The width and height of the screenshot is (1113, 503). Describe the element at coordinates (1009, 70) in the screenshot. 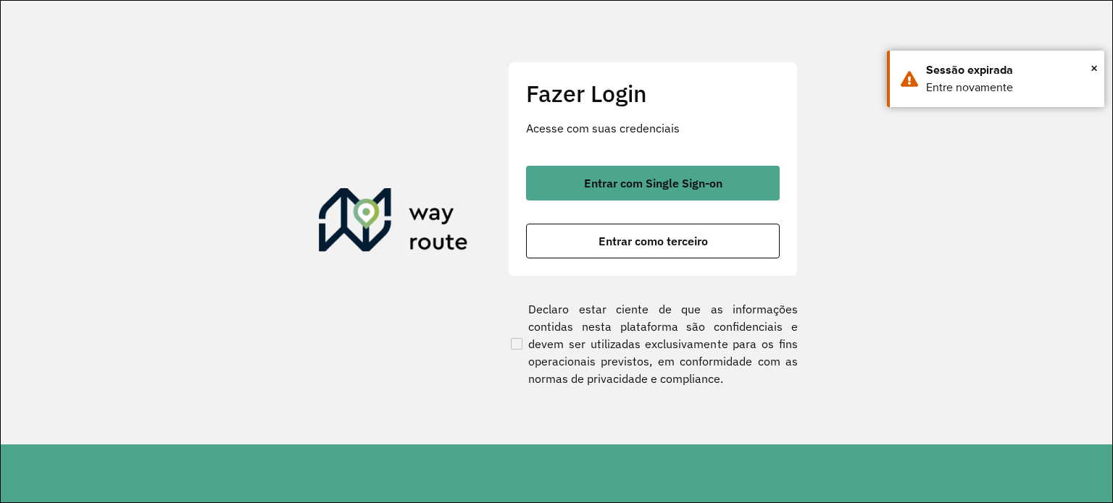

I see `div: Sessão expirada` at that location.